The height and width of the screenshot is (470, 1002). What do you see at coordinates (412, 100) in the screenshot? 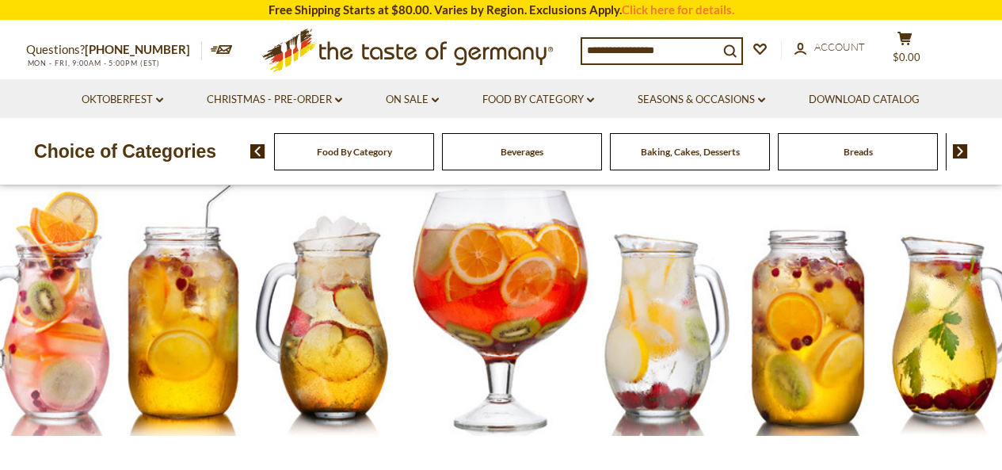
I see `a: On Sale` at bounding box center [412, 100].